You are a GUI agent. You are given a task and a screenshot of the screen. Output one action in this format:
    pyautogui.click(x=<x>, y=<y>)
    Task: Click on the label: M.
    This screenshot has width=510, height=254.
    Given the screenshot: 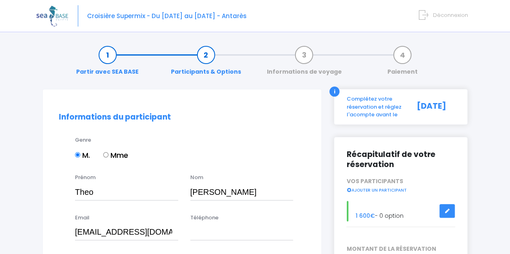 What is the action you would take?
    pyautogui.click(x=82, y=155)
    